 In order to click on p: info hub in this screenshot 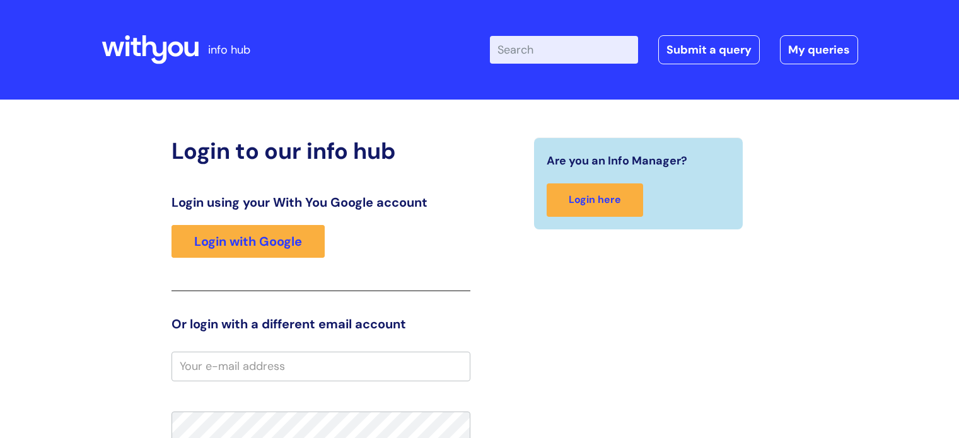, I will do `click(229, 50)`.